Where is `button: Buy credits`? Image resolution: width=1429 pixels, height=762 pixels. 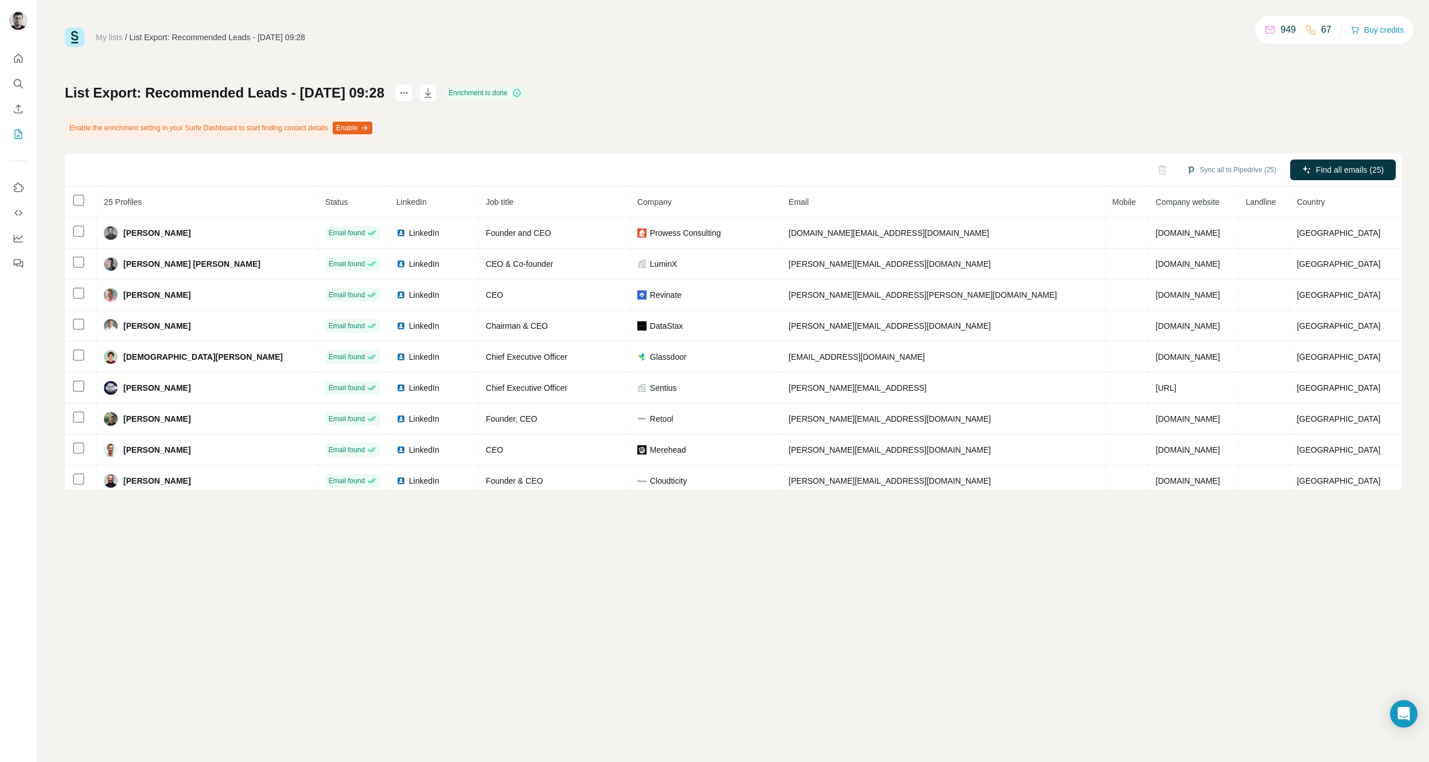 button: Buy credits is located at coordinates (1377, 30).